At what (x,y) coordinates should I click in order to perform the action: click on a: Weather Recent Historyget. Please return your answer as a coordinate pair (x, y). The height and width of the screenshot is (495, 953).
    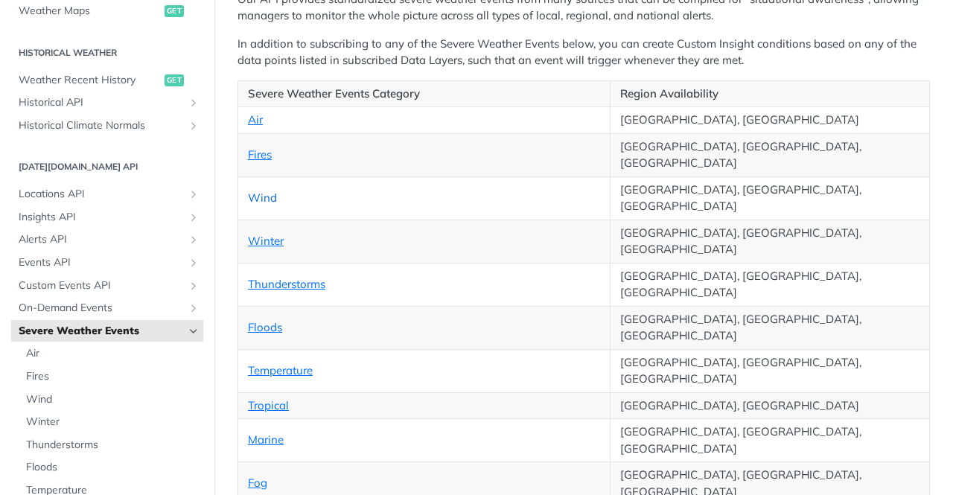
    Looking at the image, I should click on (107, 80).